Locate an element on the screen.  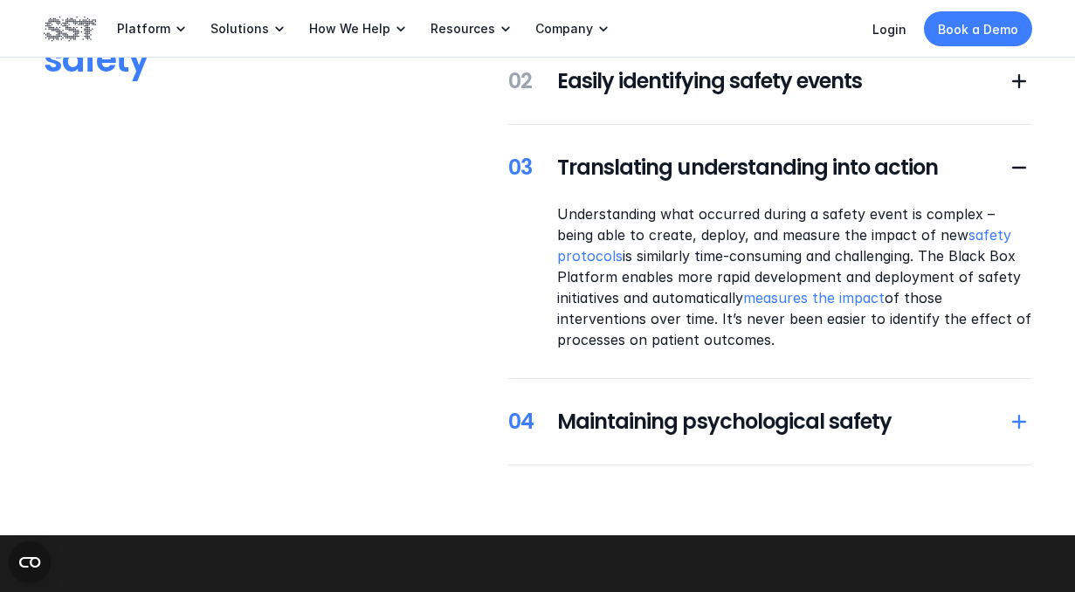
h5: Translating understanding into action is located at coordinates (782, 168).